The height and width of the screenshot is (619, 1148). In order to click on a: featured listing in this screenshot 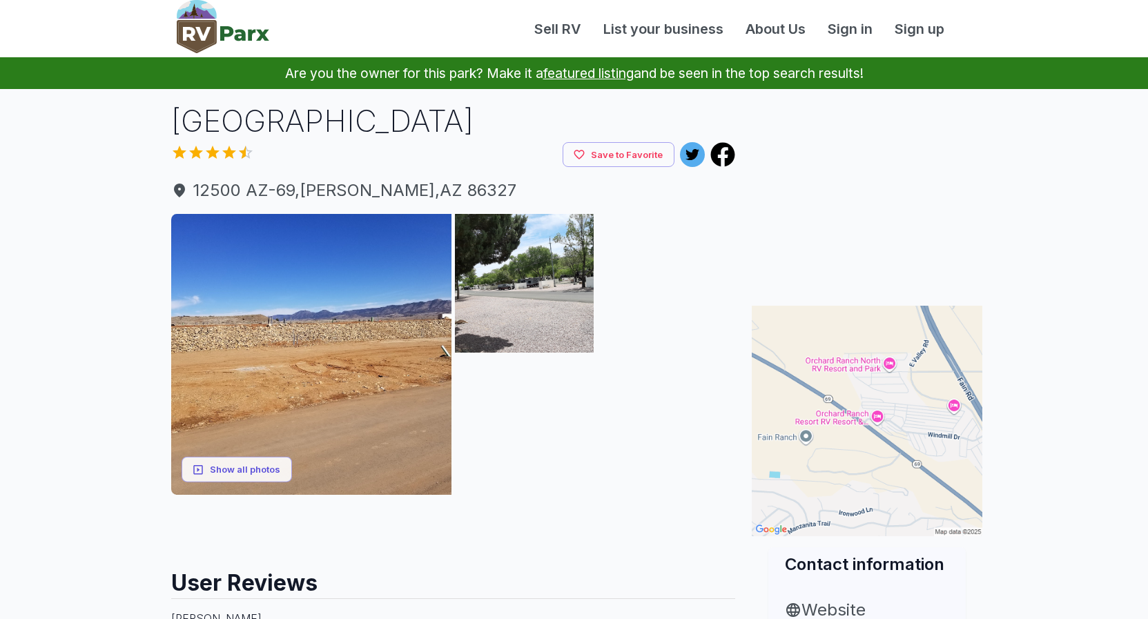, I will do `click(588, 73)`.